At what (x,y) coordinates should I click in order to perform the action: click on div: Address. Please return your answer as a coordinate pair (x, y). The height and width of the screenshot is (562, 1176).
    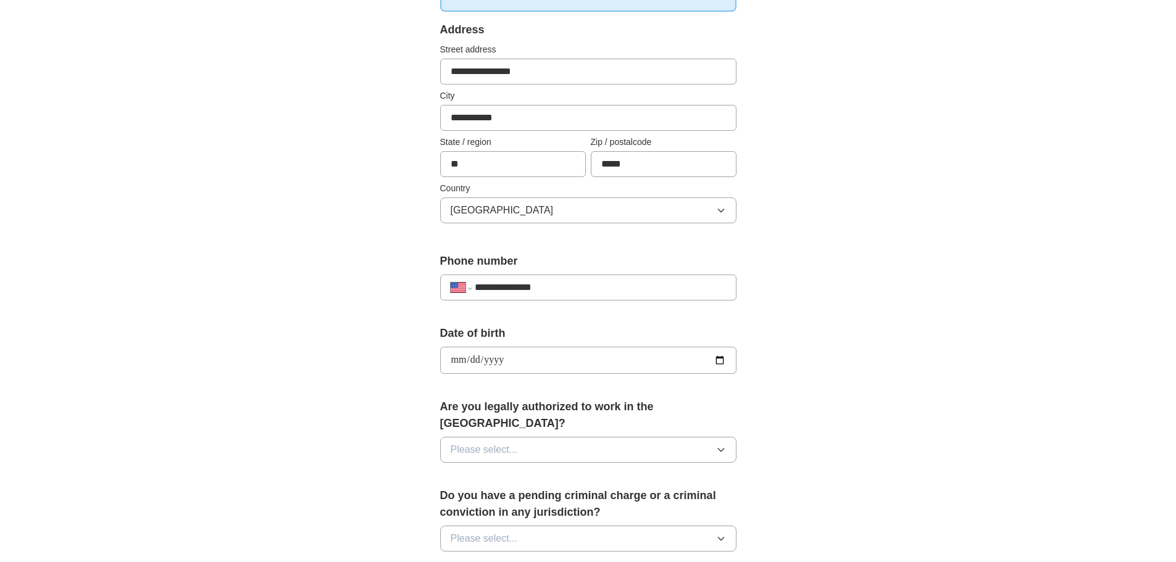
    Looking at the image, I should click on (588, 30).